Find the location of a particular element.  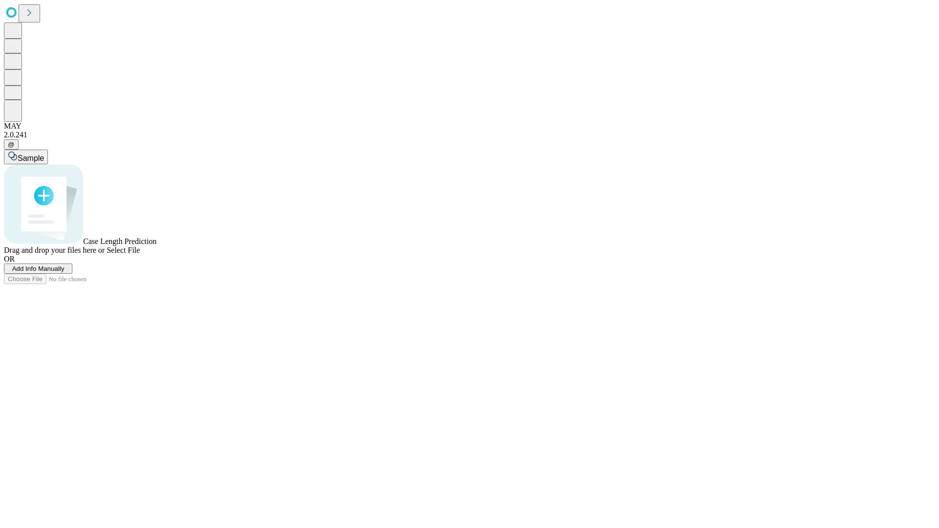

div: 2.0.241 is located at coordinates (470, 135).